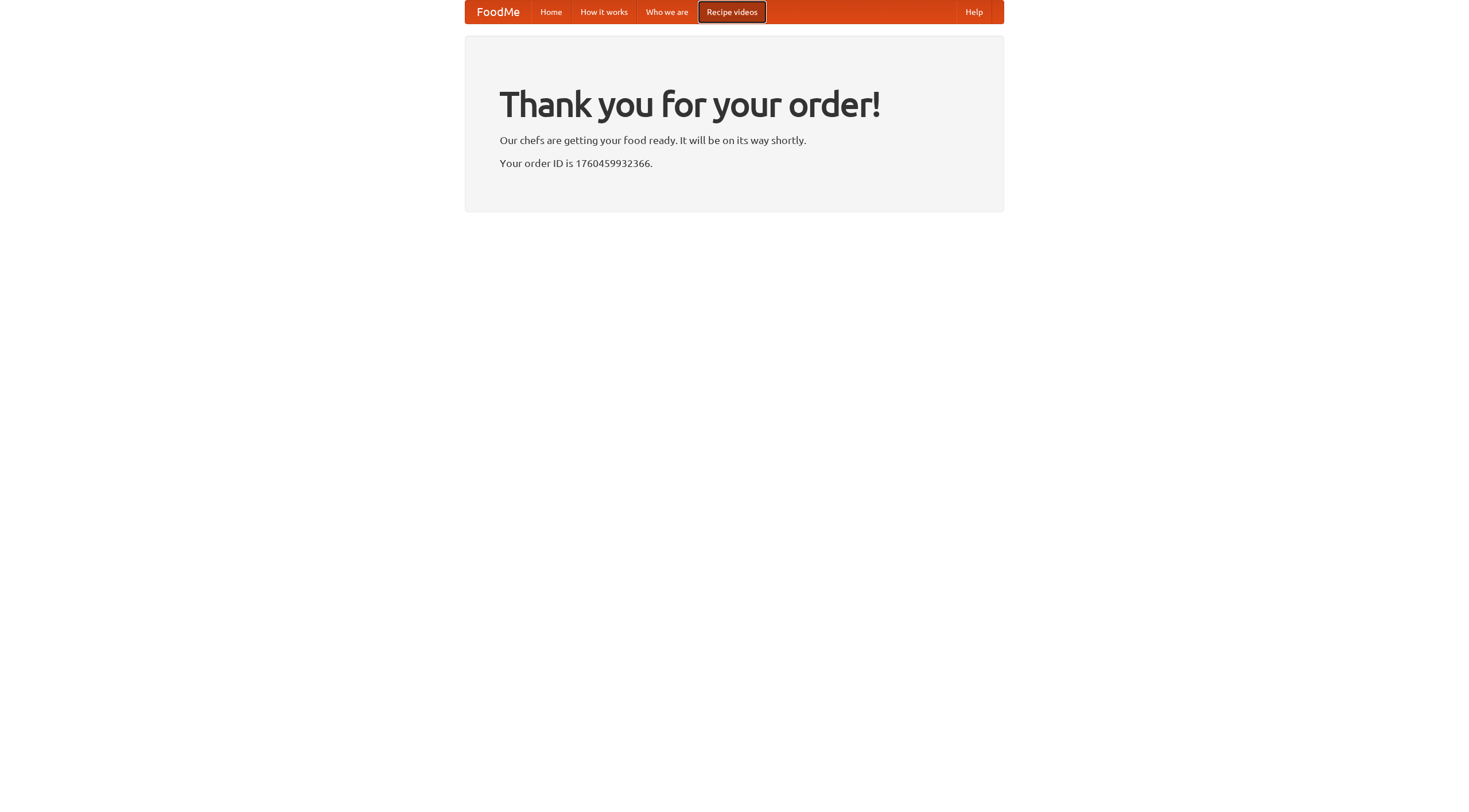  I want to click on p: Our chefs are getting your food ready. It will be on its way shortly., so click(734, 140).